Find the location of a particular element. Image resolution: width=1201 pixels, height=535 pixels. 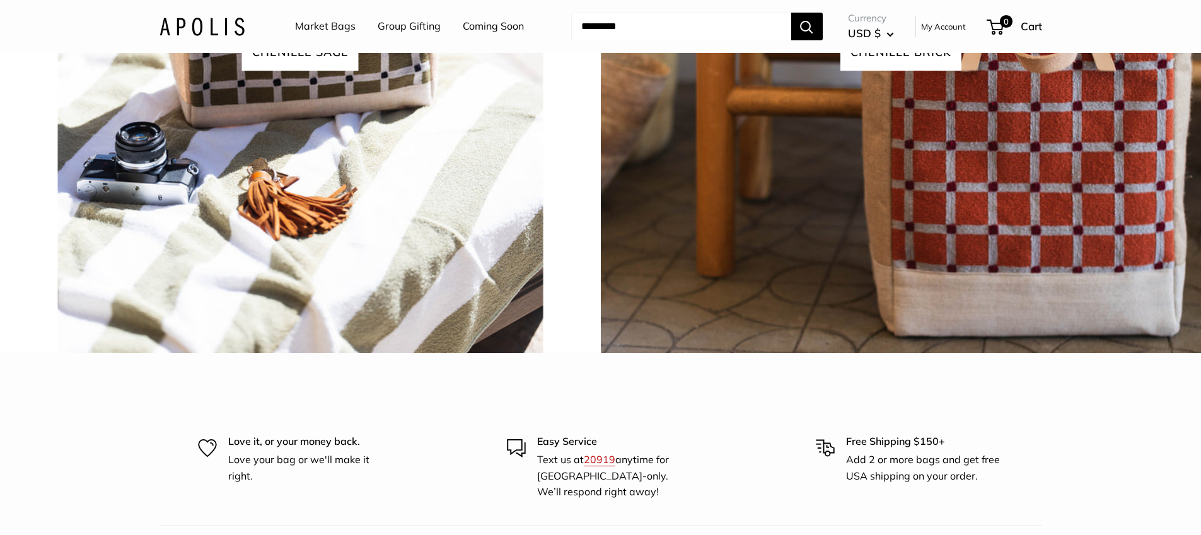

a: Market Bags is located at coordinates (325, 26).